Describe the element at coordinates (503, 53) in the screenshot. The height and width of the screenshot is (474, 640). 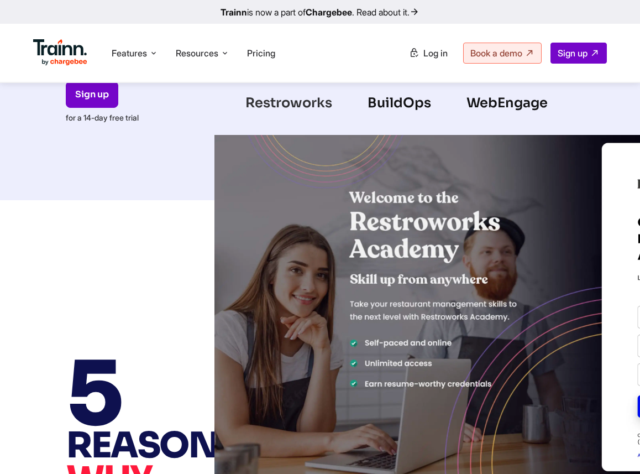
I see `a: Book a demo` at that location.